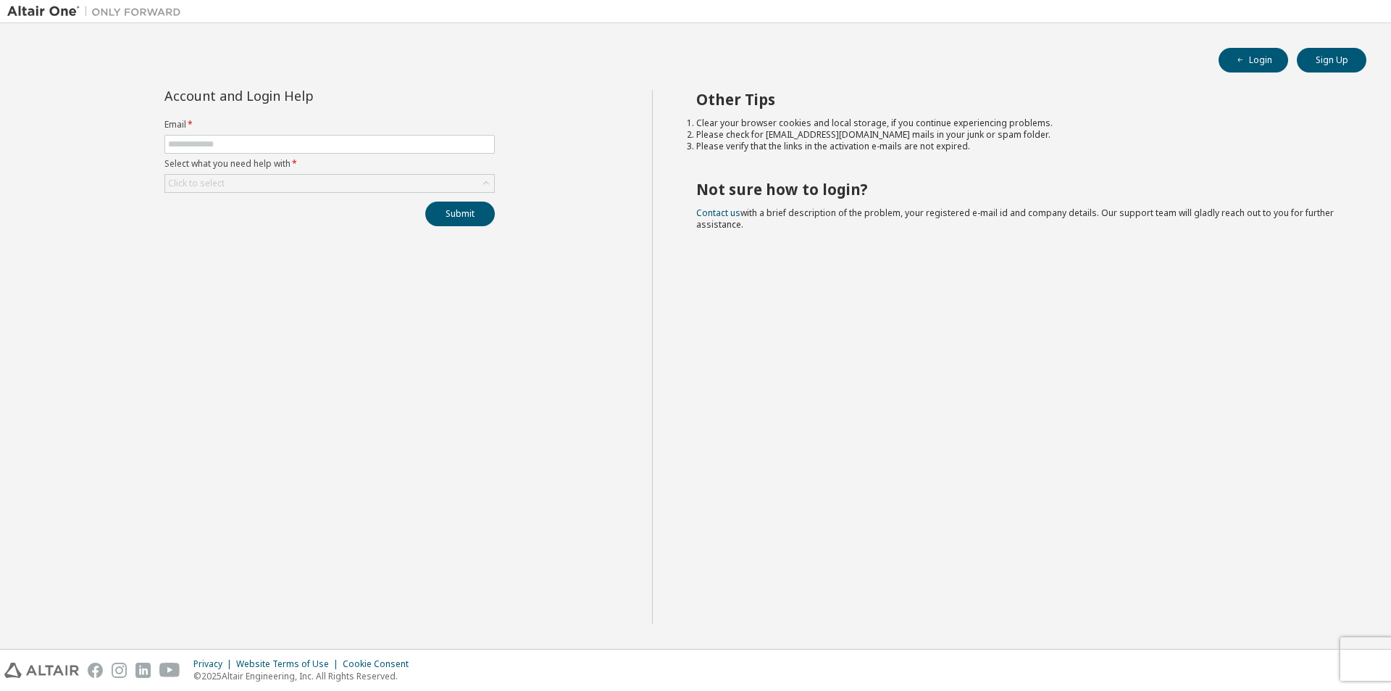 The width and height of the screenshot is (1391, 691). I want to click on label: Select what you need help with, so click(330, 164).